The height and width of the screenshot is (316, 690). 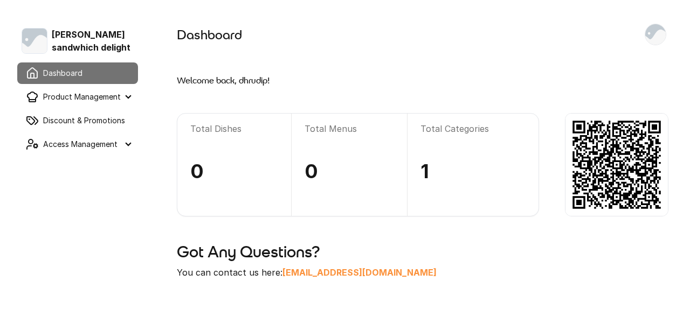 What do you see at coordinates (78, 144) in the screenshot?
I see `summary: Access Management` at bounding box center [78, 144].